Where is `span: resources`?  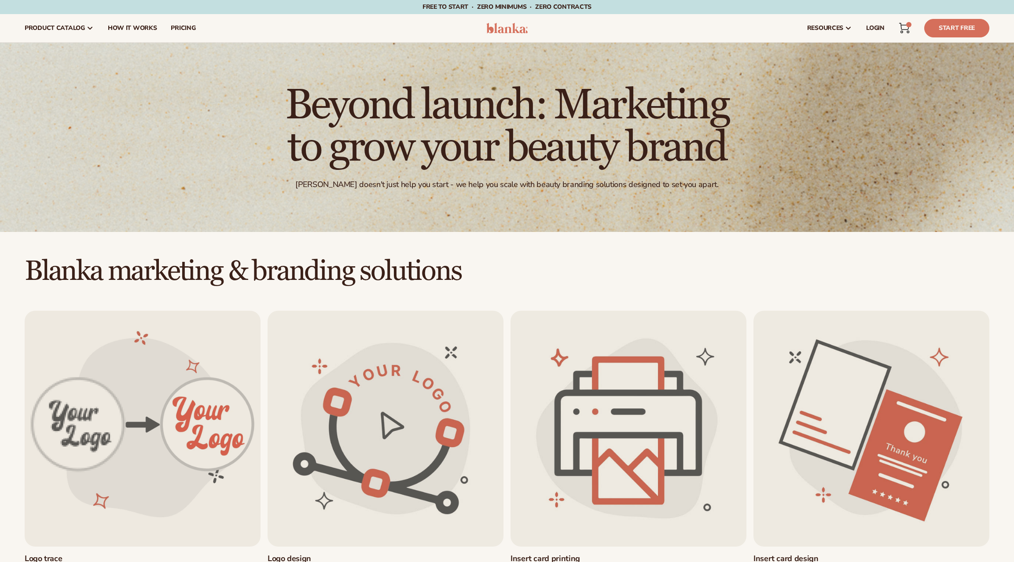
span: resources is located at coordinates (825, 28).